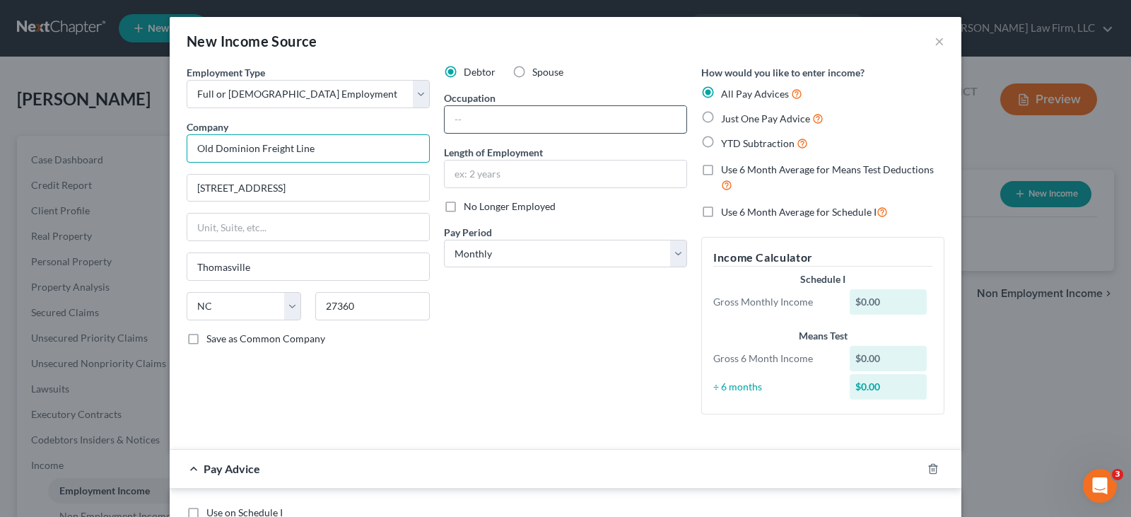 The width and height of the screenshot is (1131, 517). Describe the element at coordinates (493, 152) in the screenshot. I see `label: Length of Employment` at that location.